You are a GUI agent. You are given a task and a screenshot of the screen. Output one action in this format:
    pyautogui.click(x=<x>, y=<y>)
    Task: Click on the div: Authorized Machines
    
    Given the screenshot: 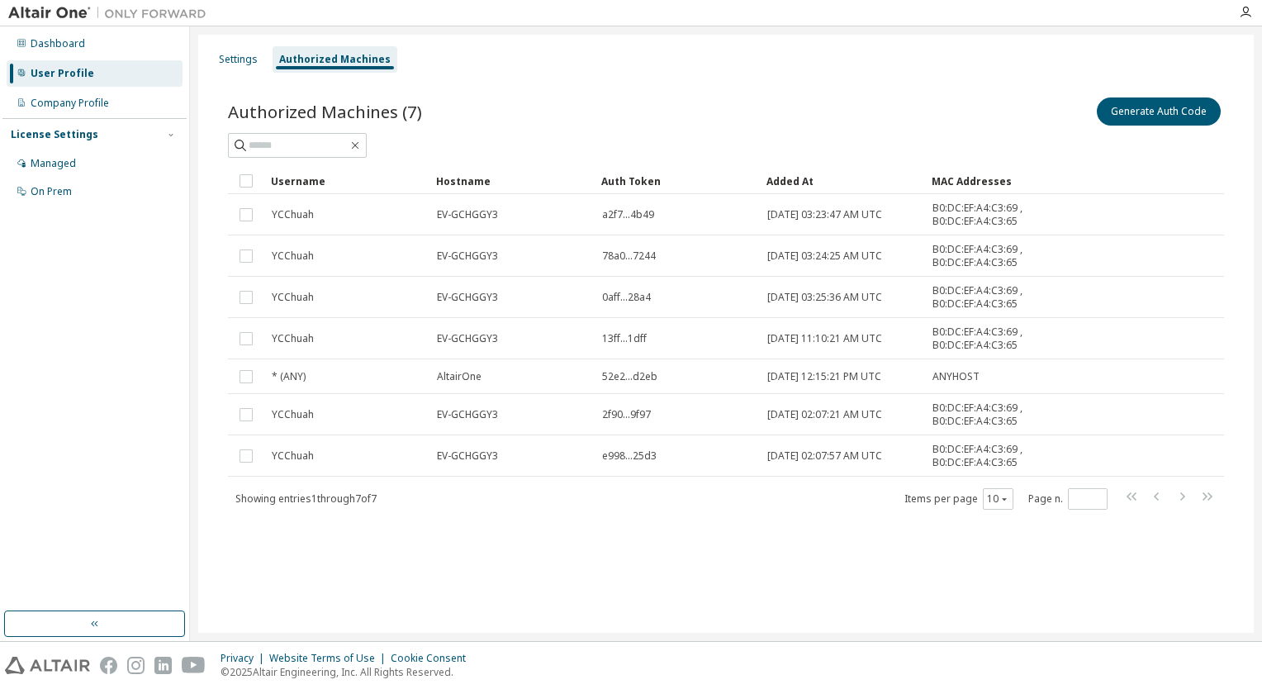 What is the action you would take?
    pyautogui.click(x=335, y=59)
    